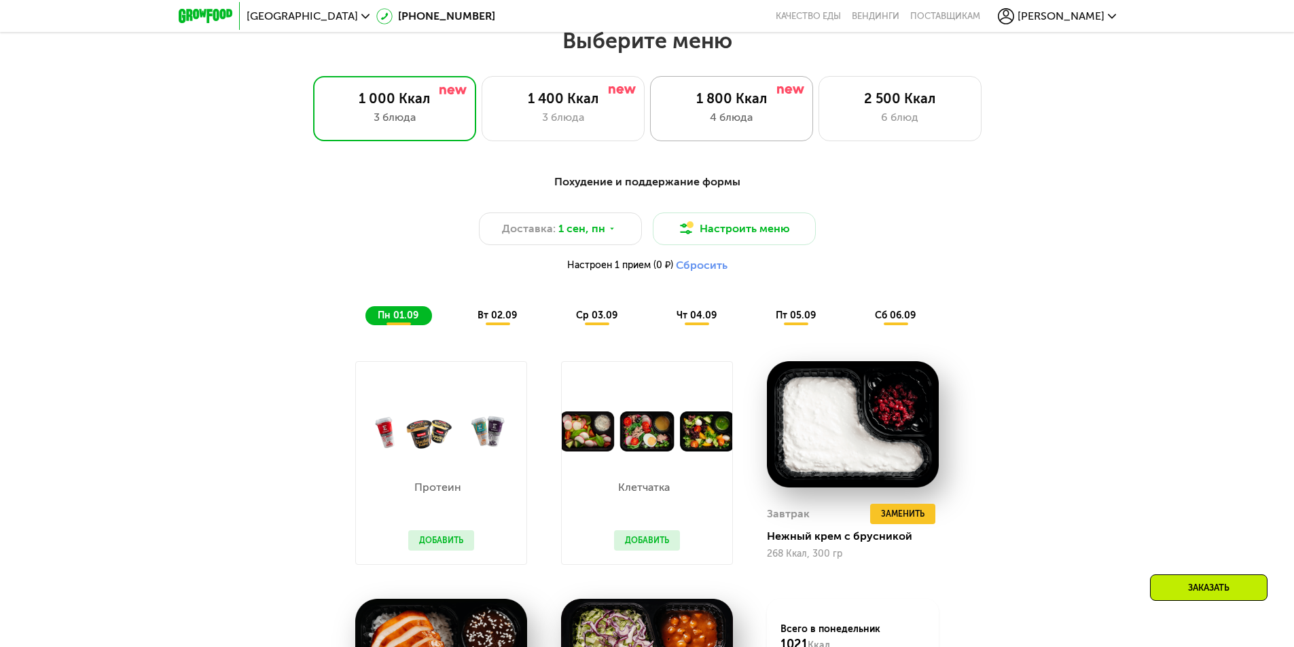 The image size is (1294, 647). What do you see at coordinates (895, 315) in the screenshot?
I see `span: сб 06.09` at bounding box center [895, 315].